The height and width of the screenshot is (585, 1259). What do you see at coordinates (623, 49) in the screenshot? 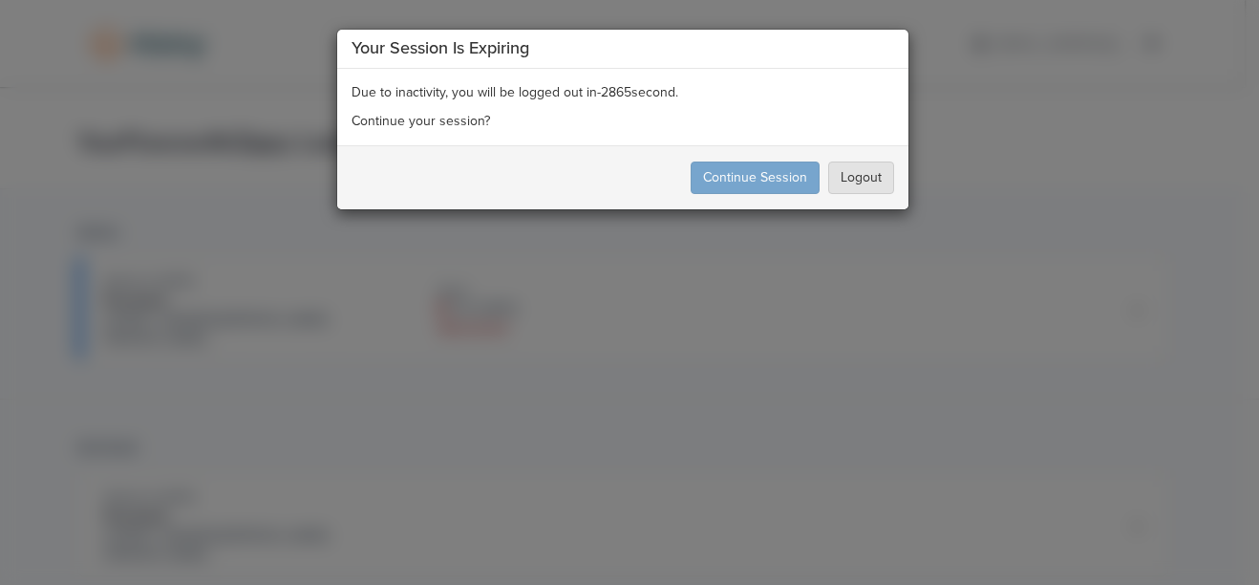
I see `h4: Your Session Is Expiring` at bounding box center [623, 49].